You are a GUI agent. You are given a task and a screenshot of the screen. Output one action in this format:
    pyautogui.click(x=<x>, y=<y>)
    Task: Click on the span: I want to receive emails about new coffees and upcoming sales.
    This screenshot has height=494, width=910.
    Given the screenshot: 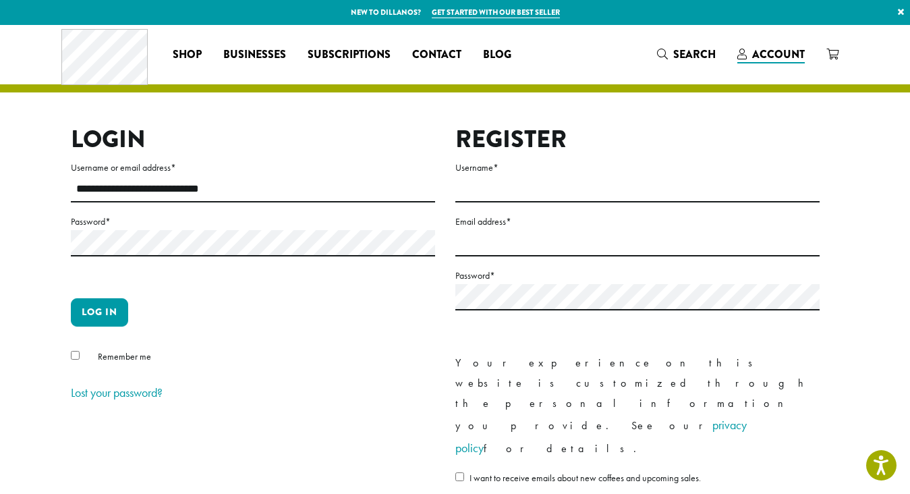 What is the action you would take?
    pyautogui.click(x=585, y=477)
    